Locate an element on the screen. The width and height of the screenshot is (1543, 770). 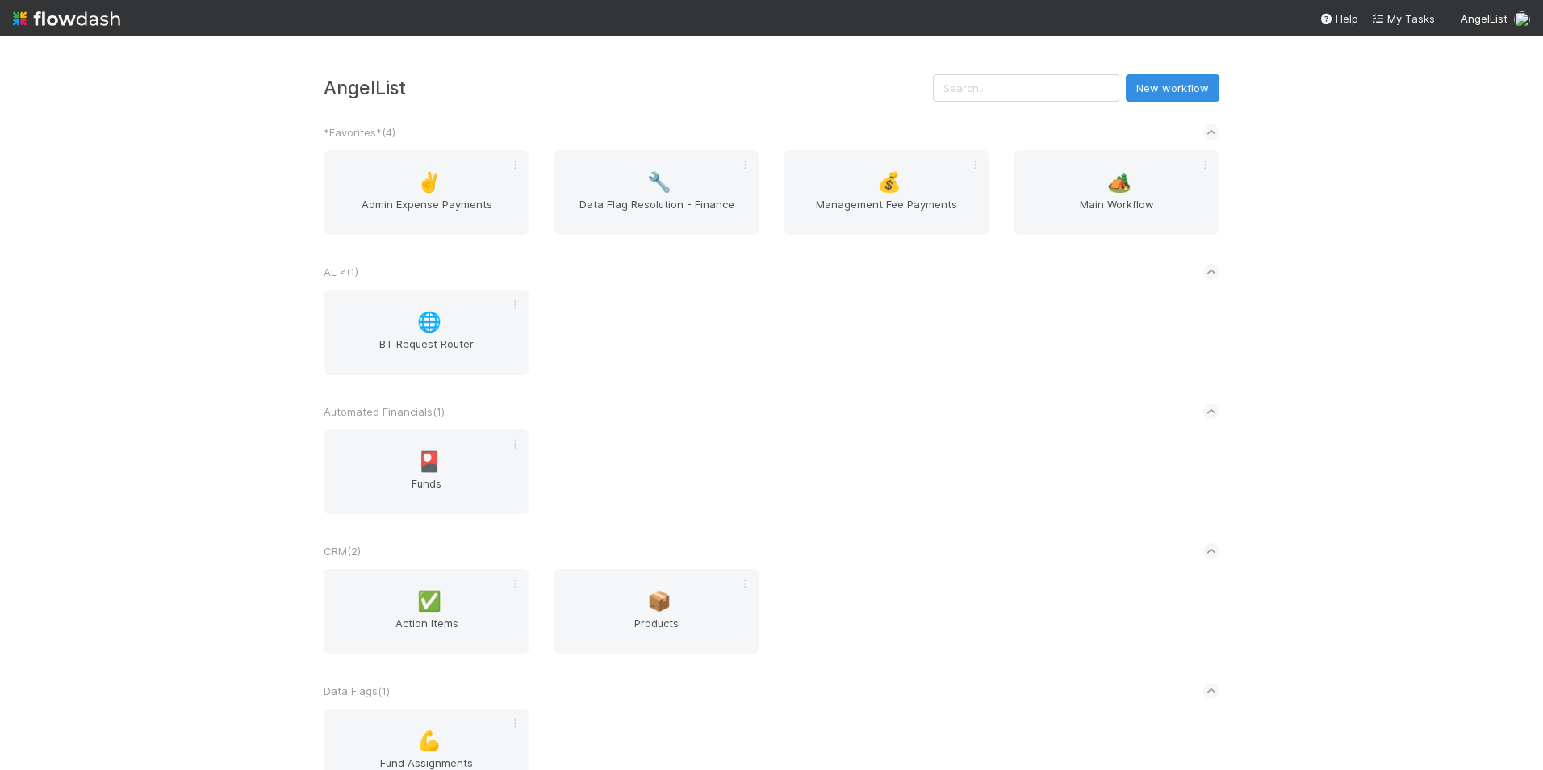
span: Data Flags ( 1 ) is located at coordinates (357, 691).